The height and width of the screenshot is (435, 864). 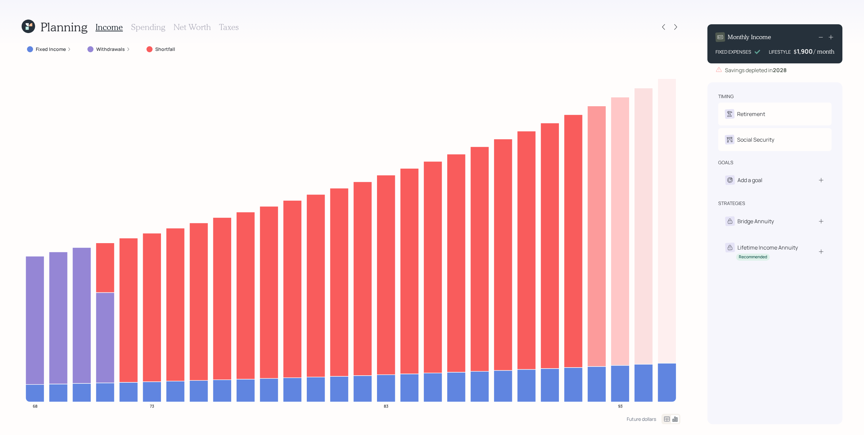 I want to click on h3: Net Worth, so click(x=192, y=27).